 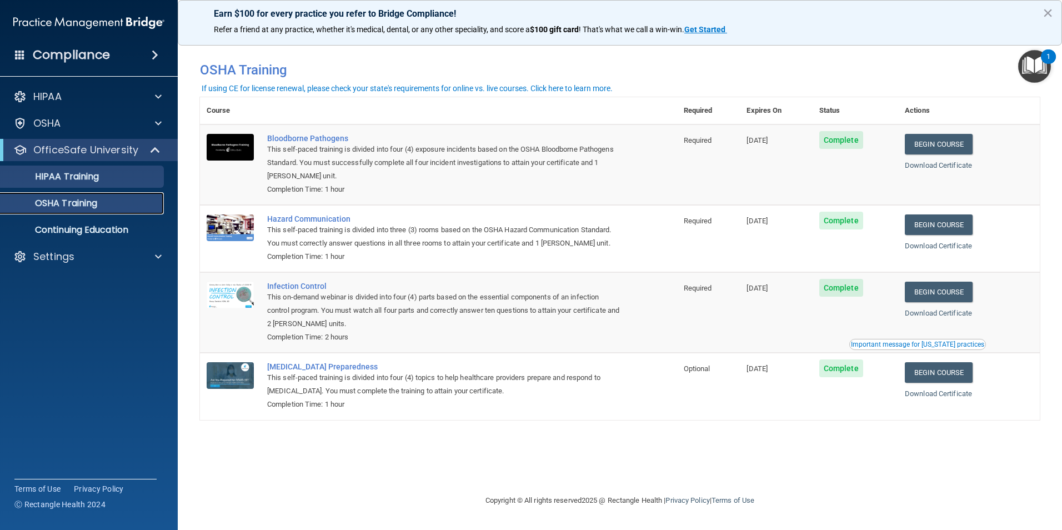 I want to click on a: Hazard Communication, so click(x=444, y=219).